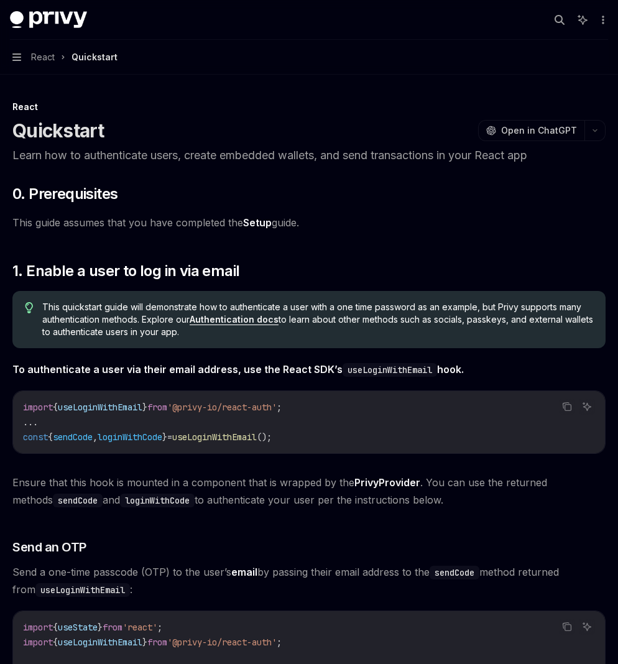  Describe the element at coordinates (309, 107) in the screenshot. I see `div: React` at that location.